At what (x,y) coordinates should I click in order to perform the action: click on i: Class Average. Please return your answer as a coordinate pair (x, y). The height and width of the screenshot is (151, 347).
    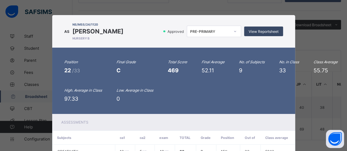
    Looking at the image, I should click on (325, 62).